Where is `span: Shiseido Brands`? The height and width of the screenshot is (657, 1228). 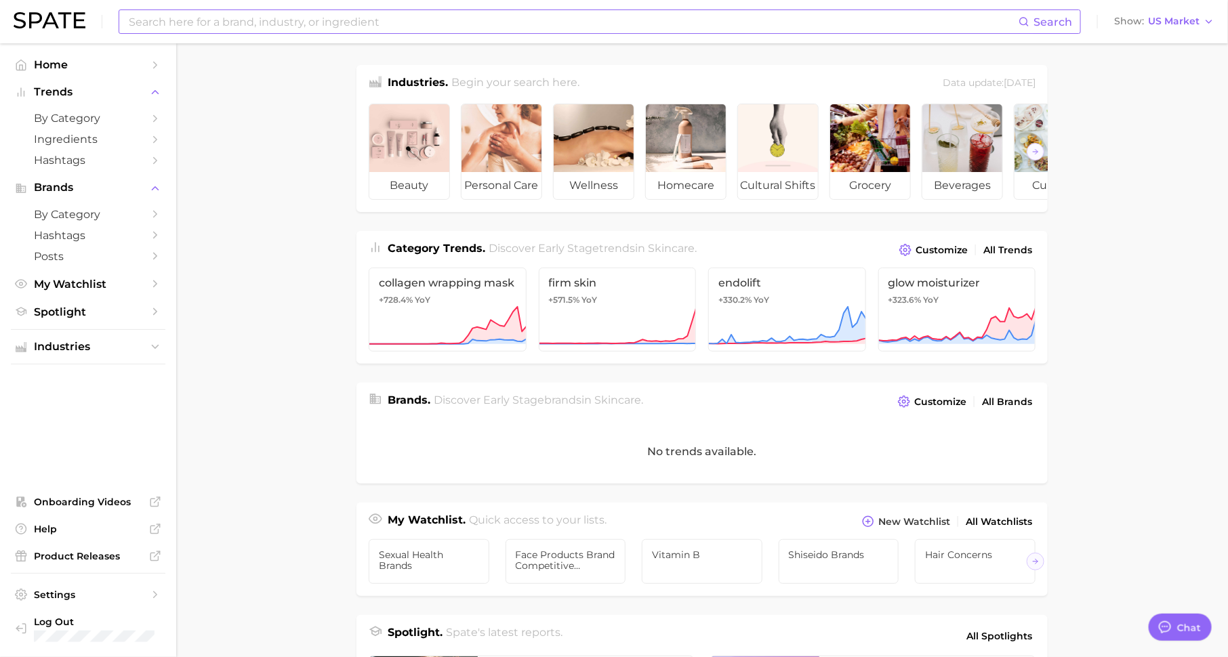
span: Shiseido Brands is located at coordinates (839, 555).